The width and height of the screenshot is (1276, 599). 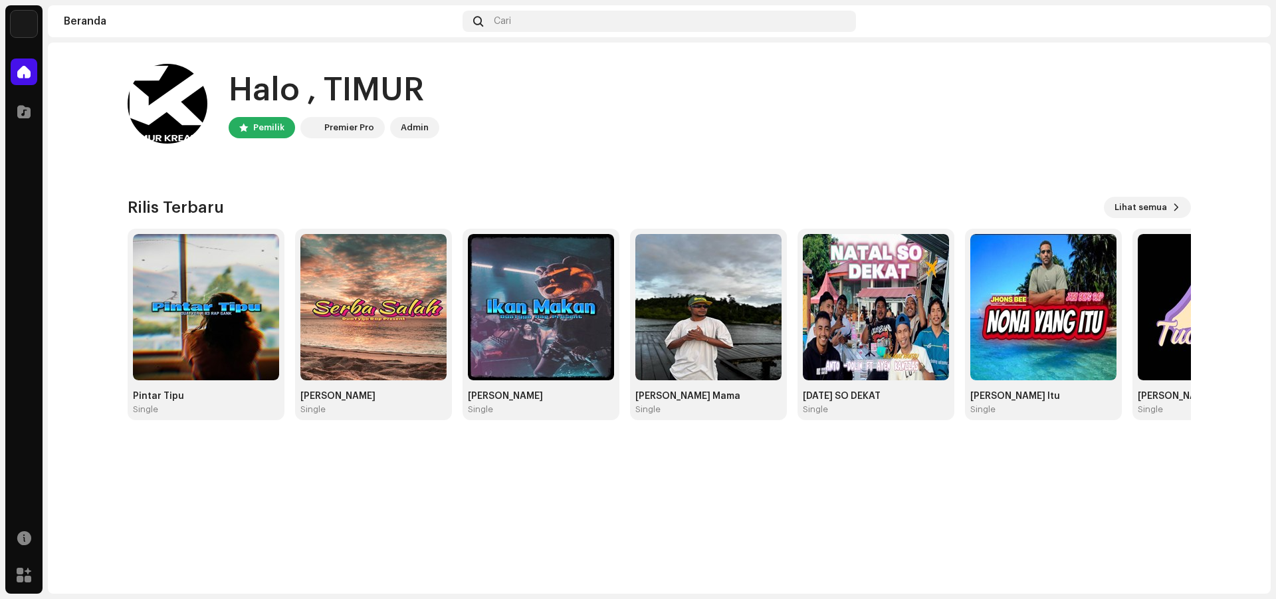 I want to click on div: Pintar Tipu, so click(x=206, y=396).